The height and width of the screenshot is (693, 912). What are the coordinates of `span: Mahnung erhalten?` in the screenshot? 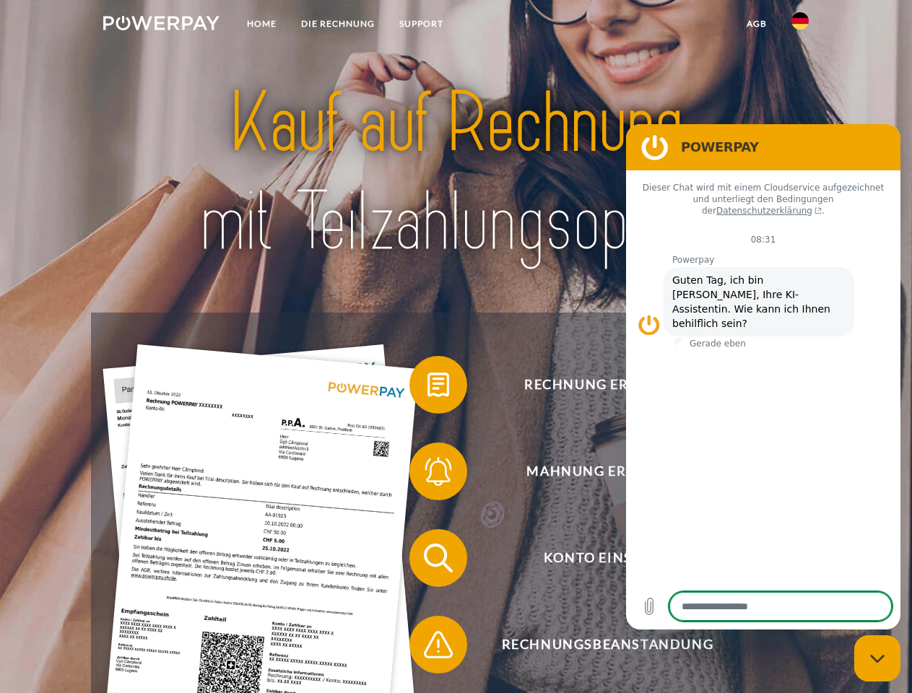 It's located at (607, 472).